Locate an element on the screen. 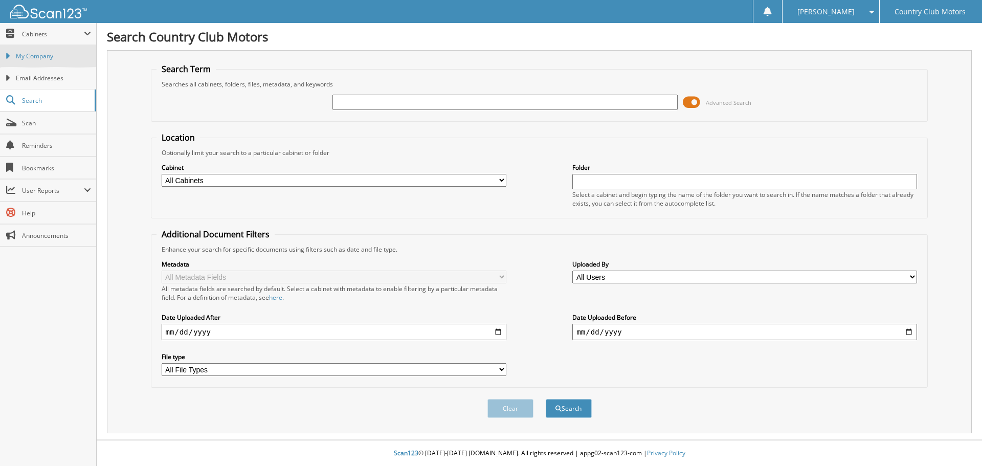 The height and width of the screenshot is (466, 982). label: Date Uploaded Before is located at coordinates (744, 317).